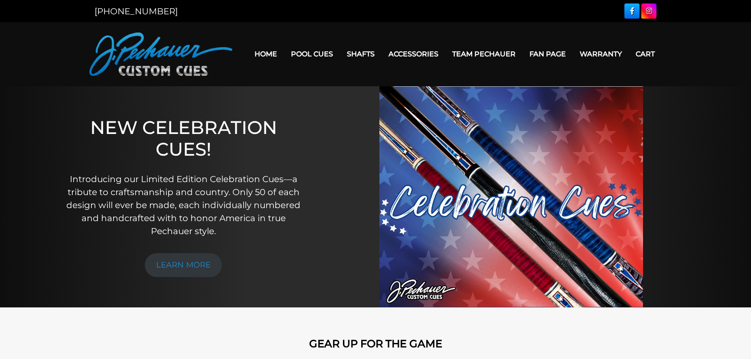 The width and height of the screenshot is (751, 359). What do you see at coordinates (375, 343) in the screenshot?
I see `strong: GEAR UP FOR THE GAME` at bounding box center [375, 343].